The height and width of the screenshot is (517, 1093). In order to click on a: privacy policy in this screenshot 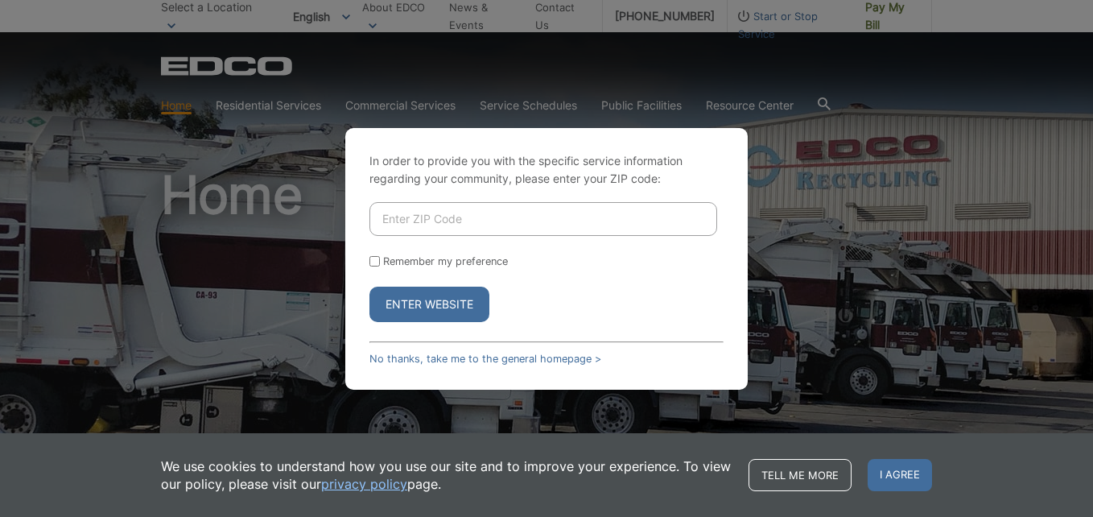, I will do `click(364, 484)`.